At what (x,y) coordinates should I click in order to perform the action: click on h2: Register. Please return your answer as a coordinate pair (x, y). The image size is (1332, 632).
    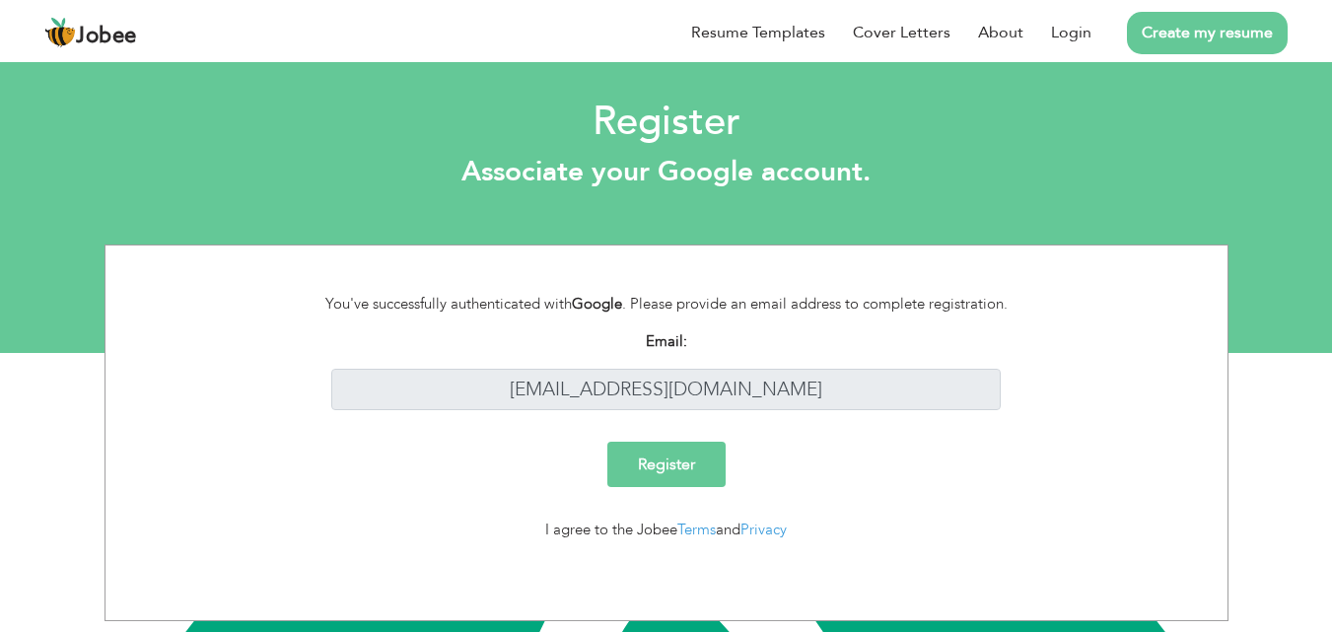
    Looking at the image, I should click on (665, 122).